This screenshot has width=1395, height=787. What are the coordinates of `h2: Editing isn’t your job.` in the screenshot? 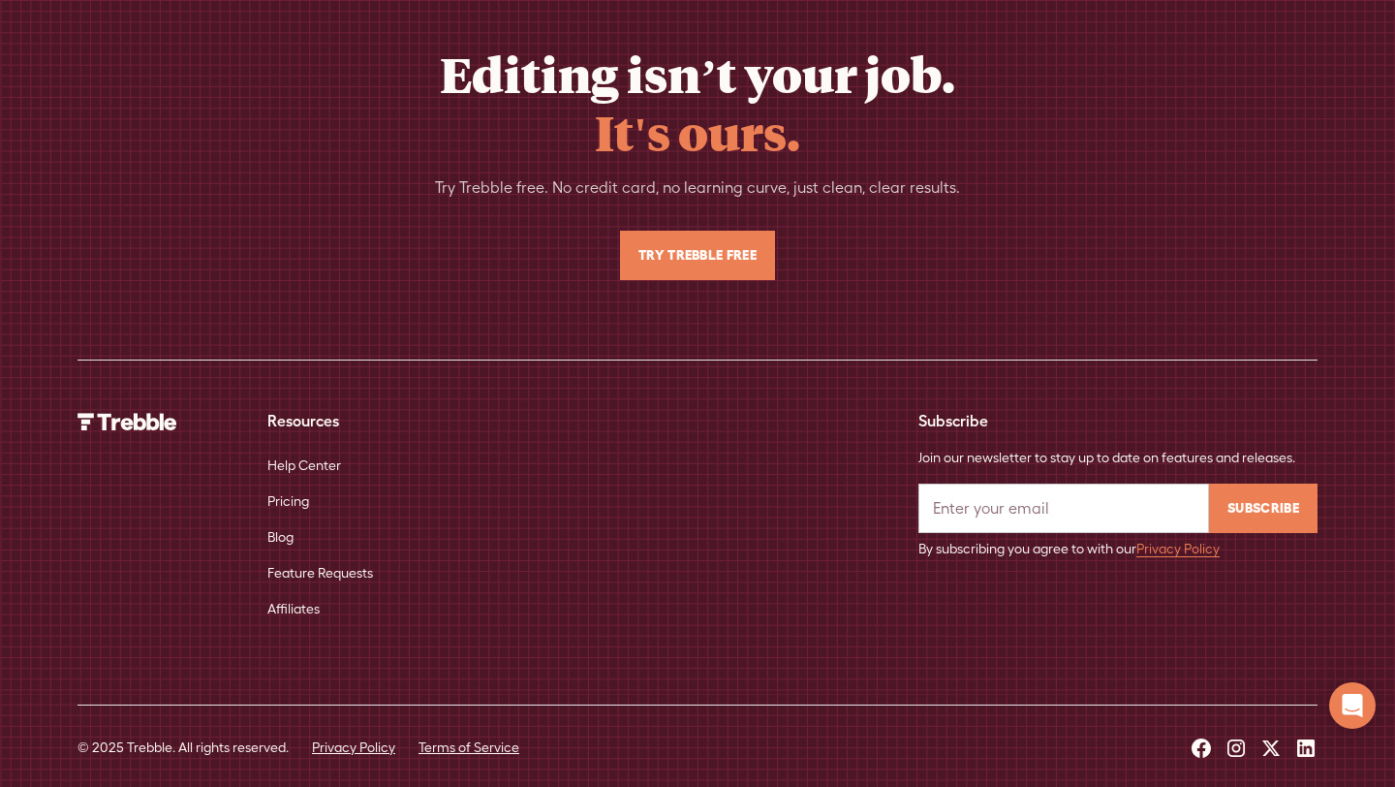 It's located at (697, 103).